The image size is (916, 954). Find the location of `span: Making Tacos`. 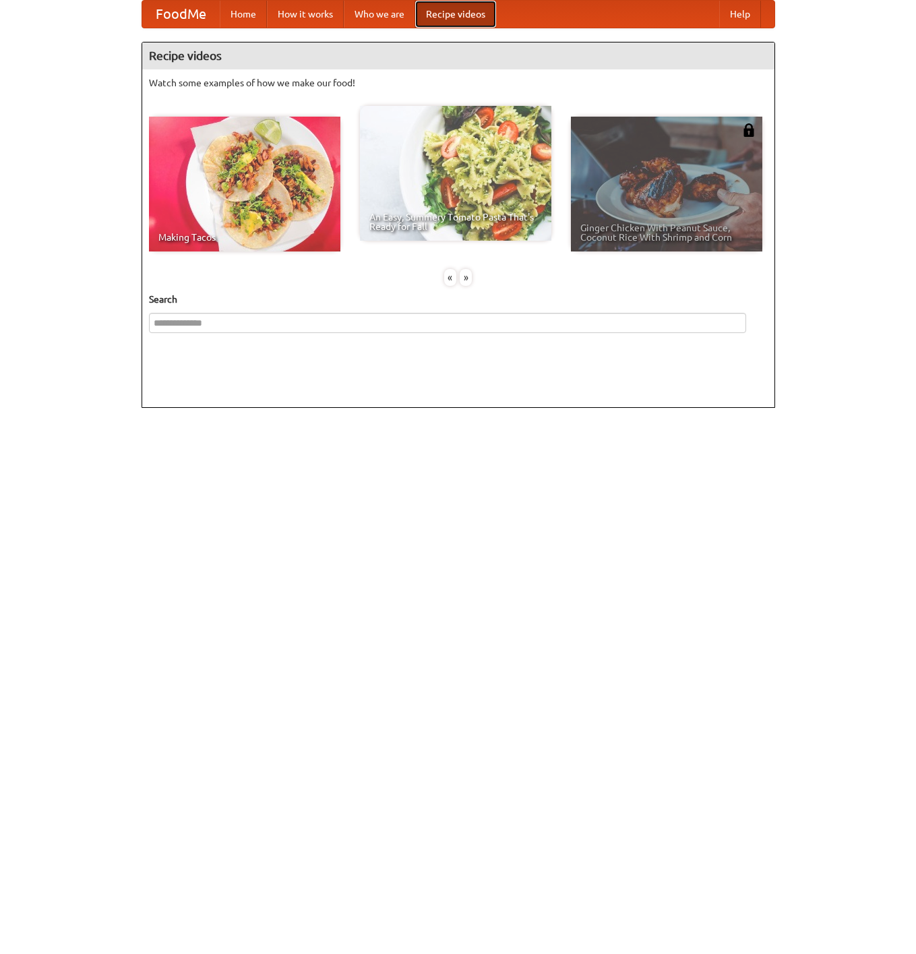

span: Making Tacos is located at coordinates (245, 237).